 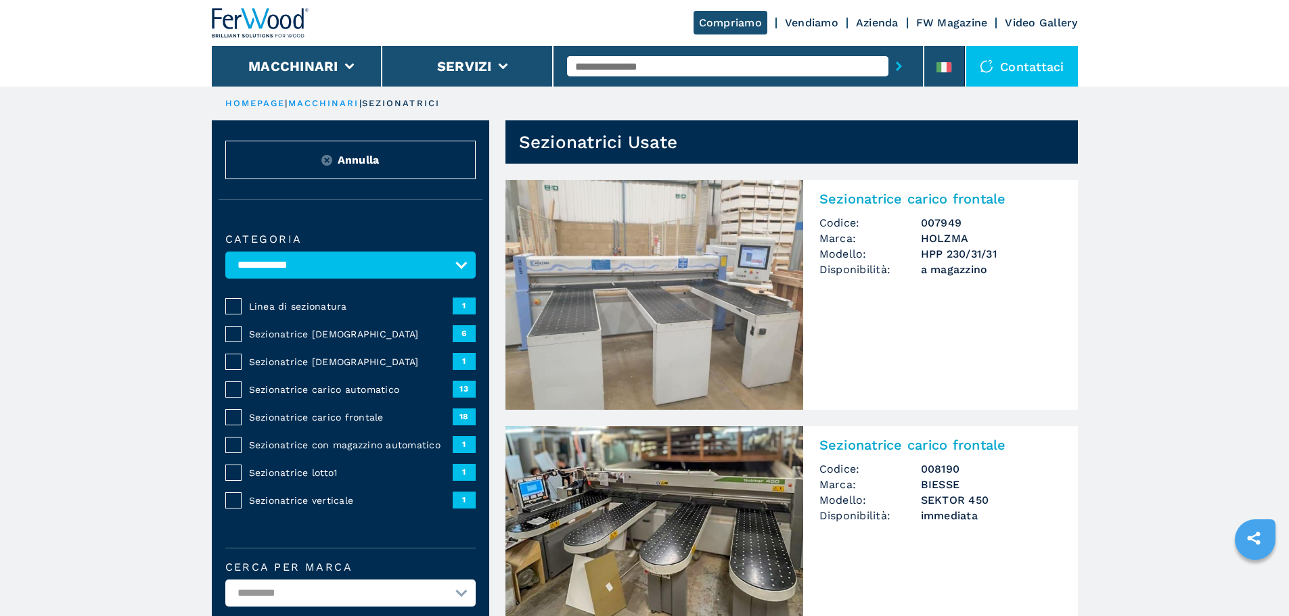 I want to click on img: Sezionatrice carico frontale HOLZMA HPP 230/31/31, so click(x=654, y=295).